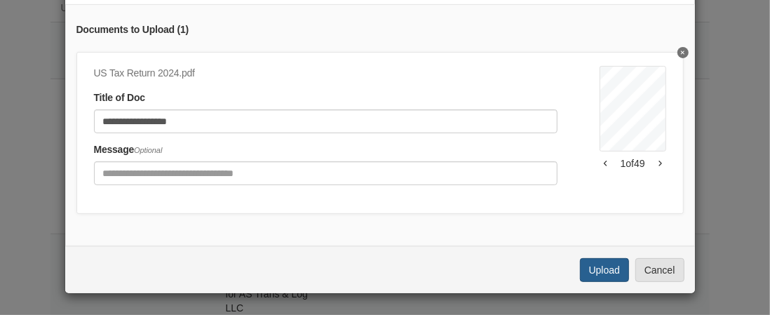 This screenshot has width=770, height=315. Describe the element at coordinates (380, 30) in the screenshot. I see `div: Documents to Upload ( 1 )` at that location.